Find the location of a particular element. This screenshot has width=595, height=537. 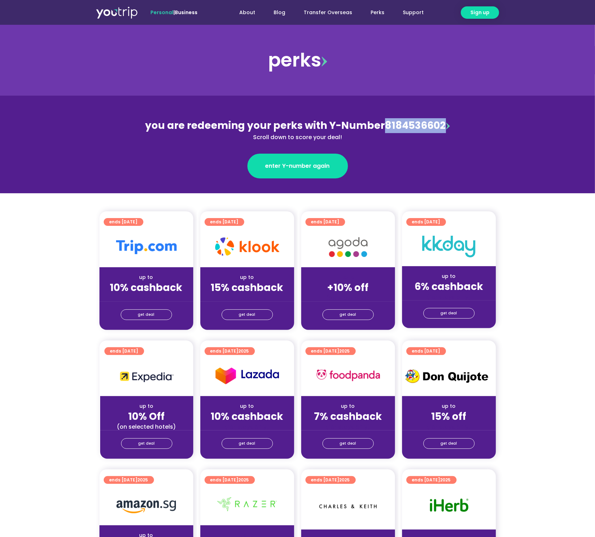

a: Perks is located at coordinates (378, 12).